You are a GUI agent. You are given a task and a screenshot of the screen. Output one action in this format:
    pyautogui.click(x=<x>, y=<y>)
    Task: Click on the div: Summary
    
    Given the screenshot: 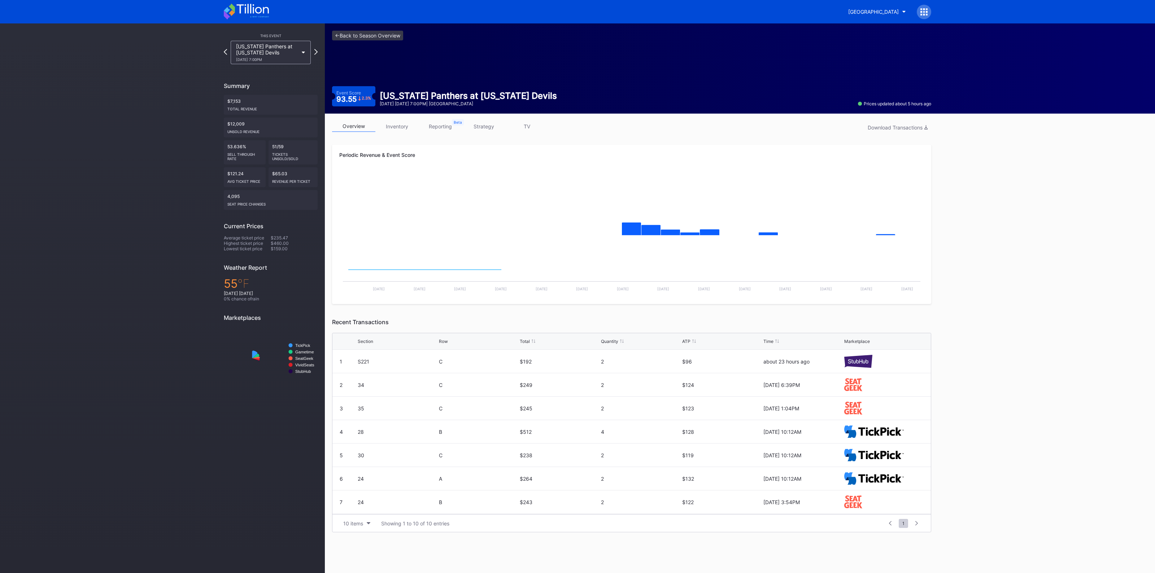 What is the action you would take?
    pyautogui.click(x=271, y=86)
    